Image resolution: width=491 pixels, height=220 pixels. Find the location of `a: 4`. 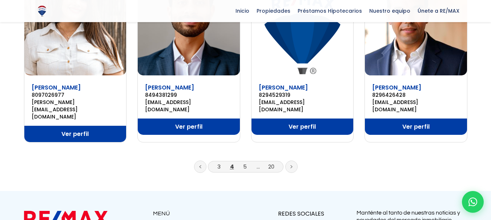

a: 4 is located at coordinates (232, 167).